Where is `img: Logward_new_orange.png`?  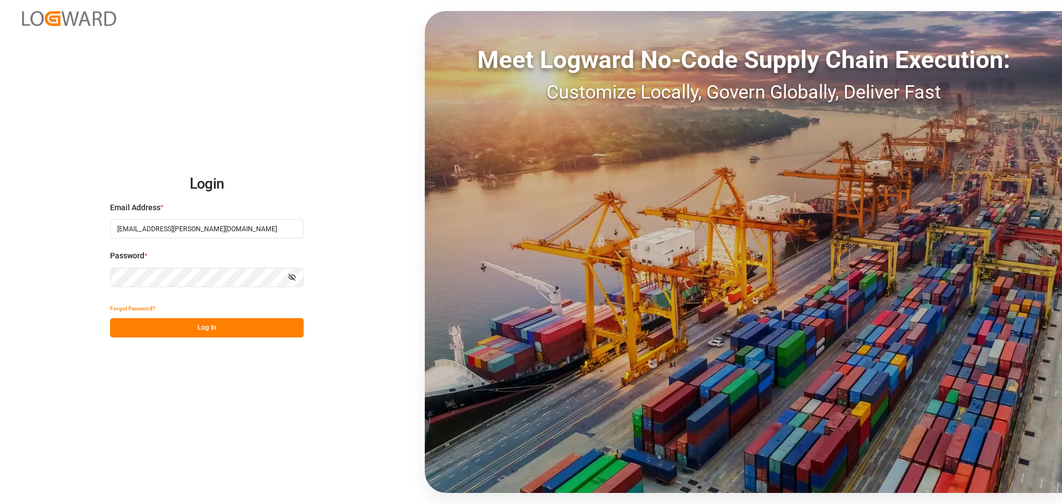
img: Logward_new_orange.png is located at coordinates (69, 18).